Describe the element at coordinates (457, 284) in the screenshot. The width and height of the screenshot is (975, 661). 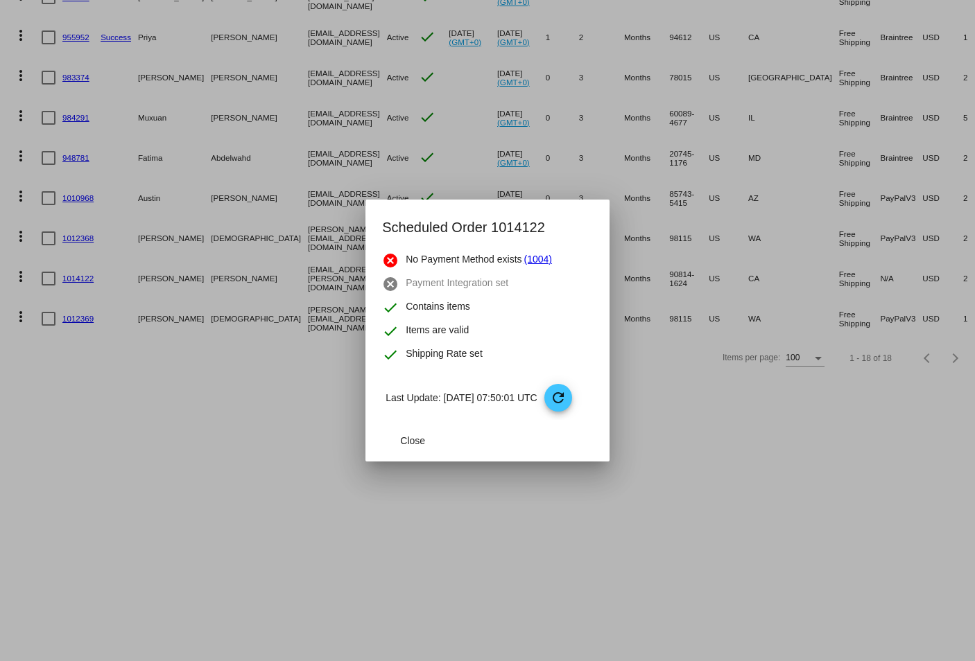
I see `span: Payment Integration set` at that location.